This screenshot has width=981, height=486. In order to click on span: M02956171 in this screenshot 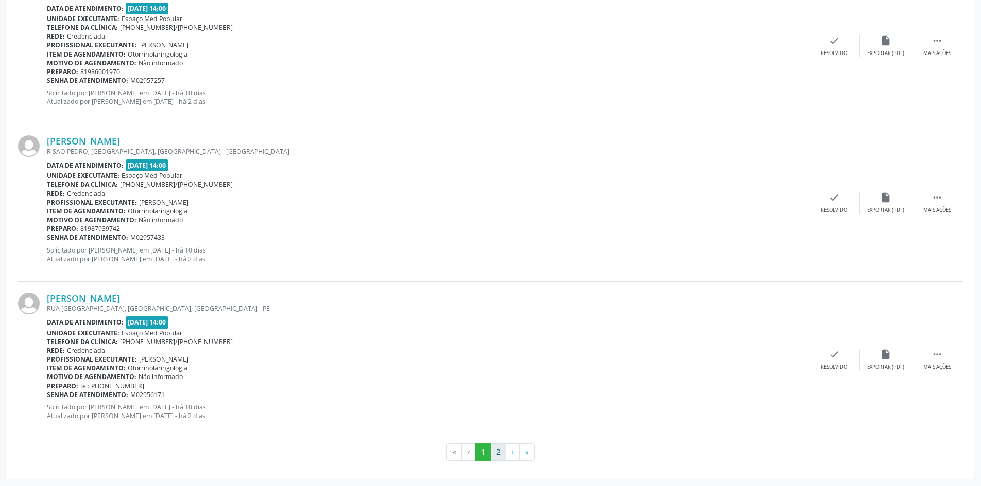, I will do `click(147, 395)`.